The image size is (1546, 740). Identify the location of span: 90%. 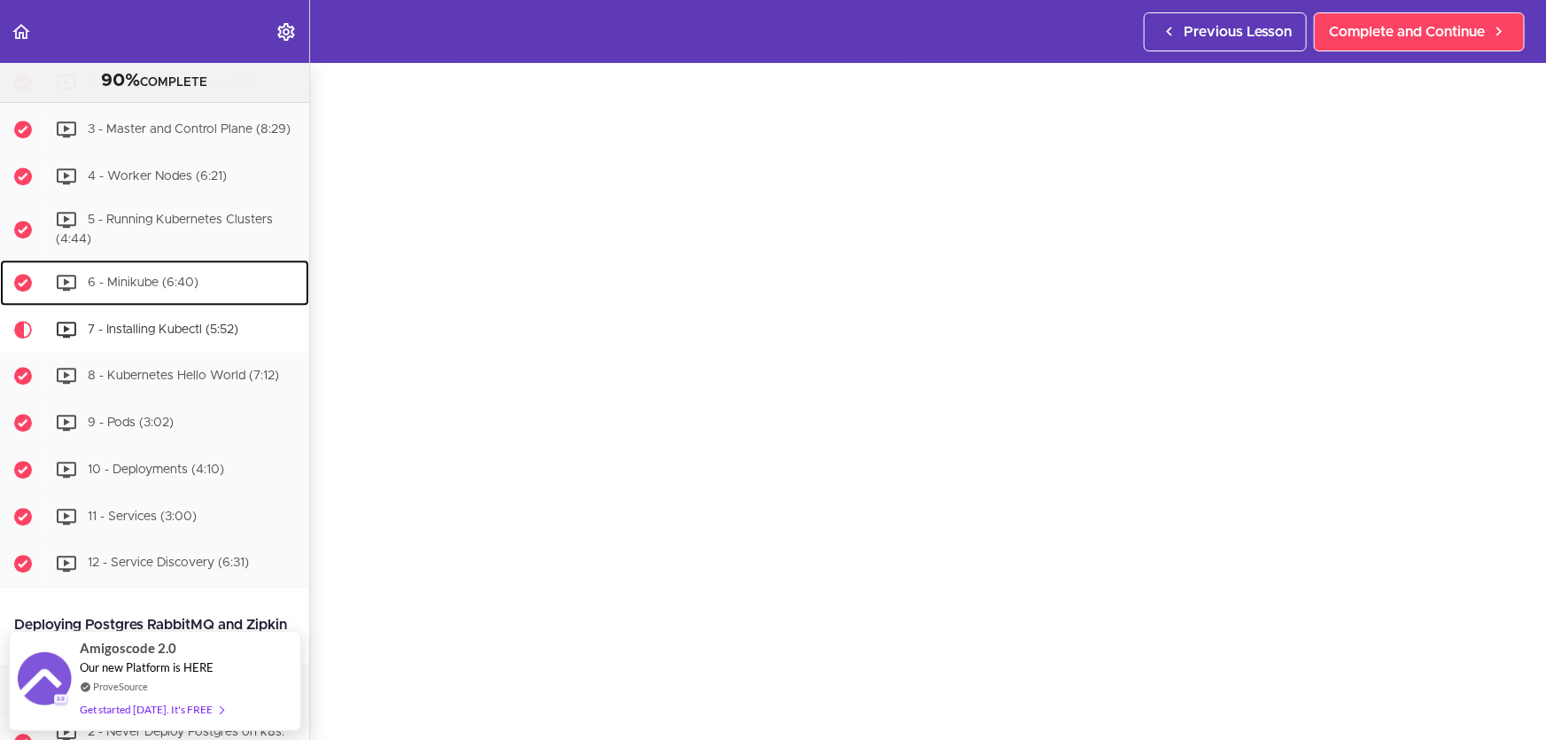
(121, 81).